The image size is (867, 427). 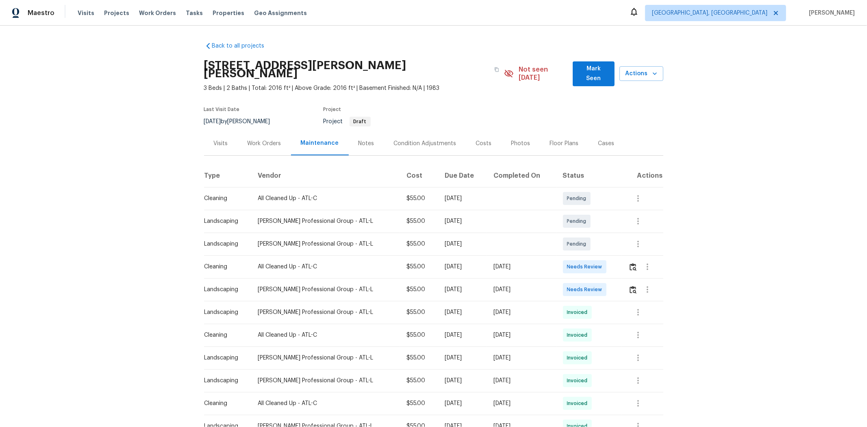 I want to click on div: Costs, so click(x=484, y=143).